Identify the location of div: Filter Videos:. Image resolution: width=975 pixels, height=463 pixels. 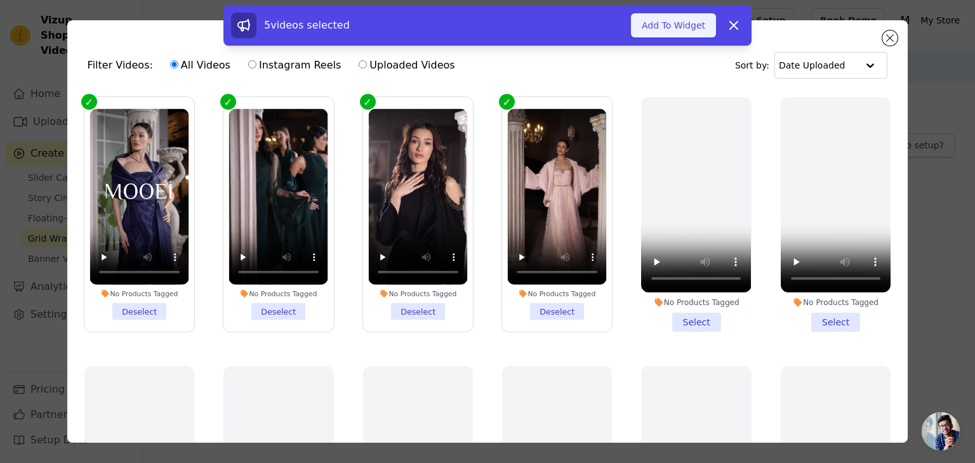
(275, 65).